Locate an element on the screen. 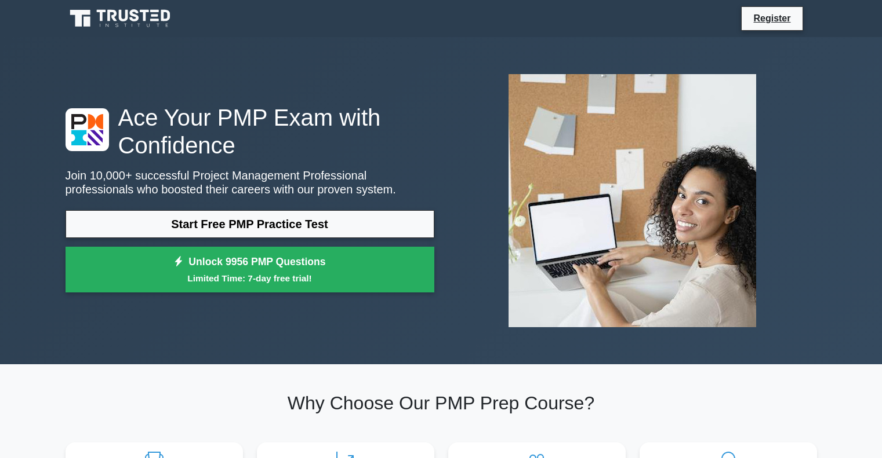 Image resolution: width=882 pixels, height=458 pixels. h1: Ace Your PMP Exam with Confidence is located at coordinates (250, 132).